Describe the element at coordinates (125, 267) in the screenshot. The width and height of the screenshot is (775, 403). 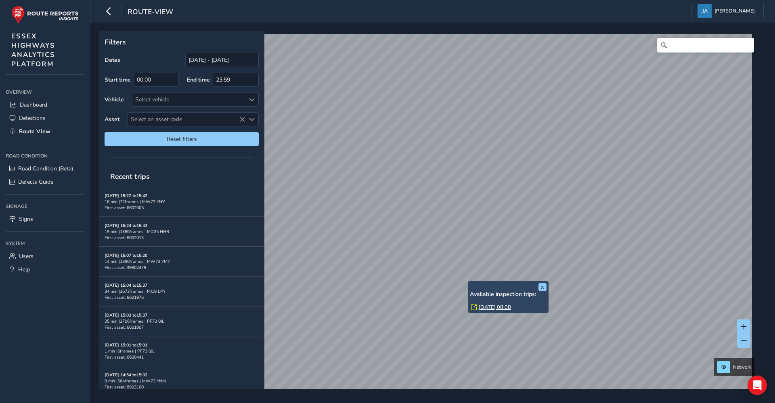
I see `span: First asset: 39902479` at that location.